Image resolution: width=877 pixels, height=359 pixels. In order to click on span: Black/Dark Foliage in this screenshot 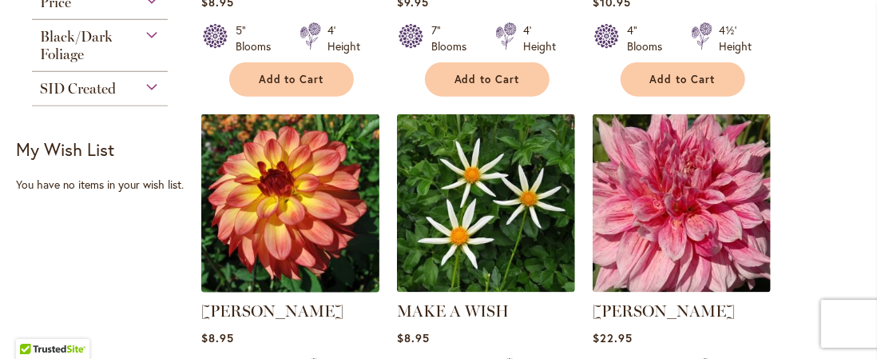, I will do `click(76, 46)`.